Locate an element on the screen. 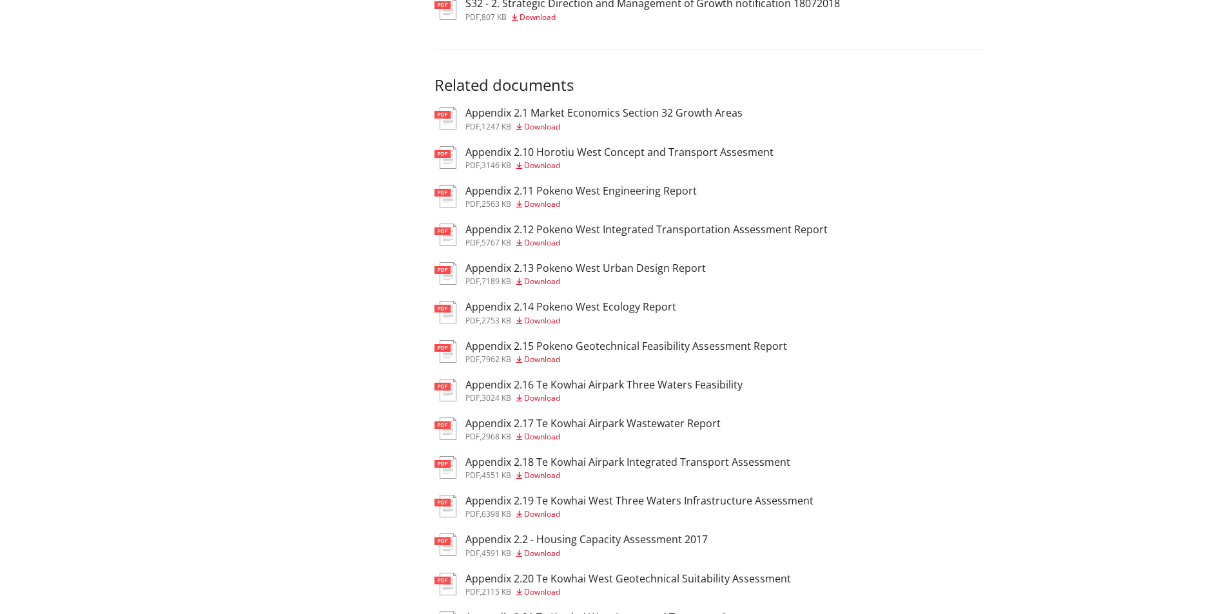  h3: Appendix 2.15 Pokeno Geotechnical Feasibility Assessment Report is located at coordinates (626, 346).